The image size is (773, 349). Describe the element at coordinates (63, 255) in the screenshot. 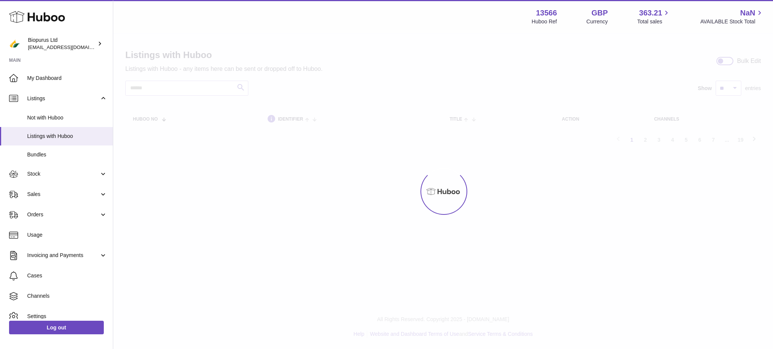

I see `span: Invoicing and Payments` at that location.